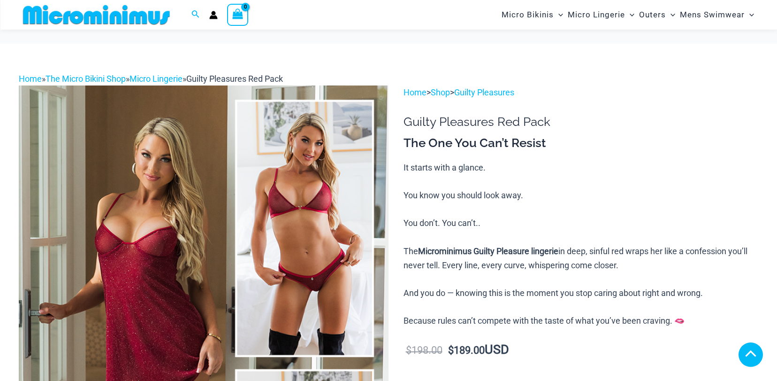  I want to click on a: Micro Lingerie, so click(156, 78).